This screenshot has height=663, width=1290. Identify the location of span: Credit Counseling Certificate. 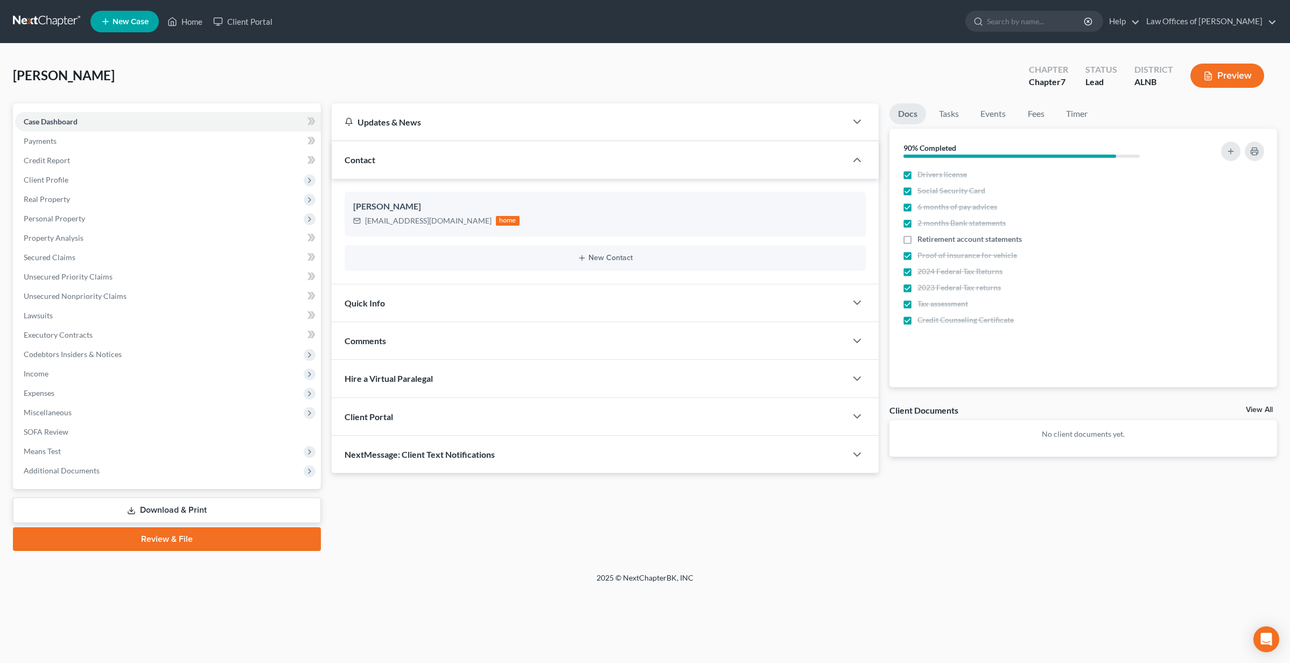
(965, 320).